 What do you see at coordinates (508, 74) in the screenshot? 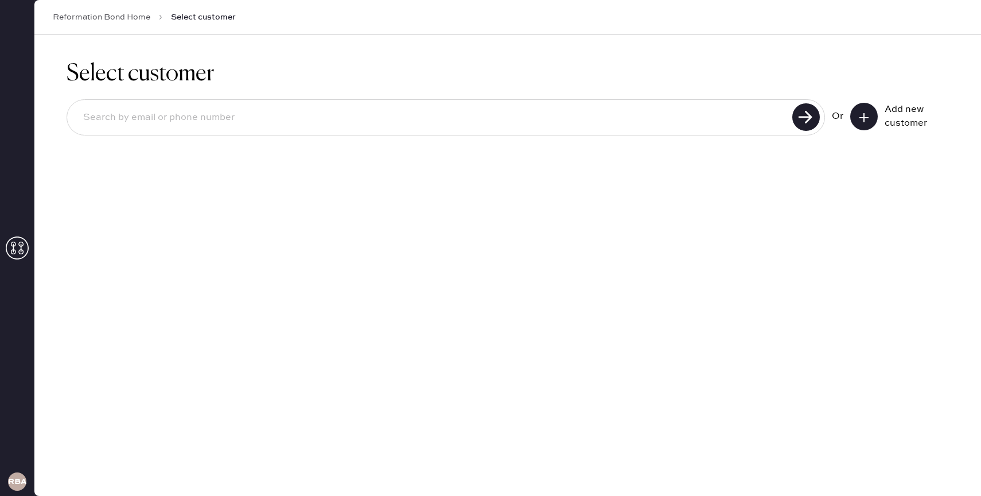
I see `h1: Select customer` at bounding box center [508, 74].